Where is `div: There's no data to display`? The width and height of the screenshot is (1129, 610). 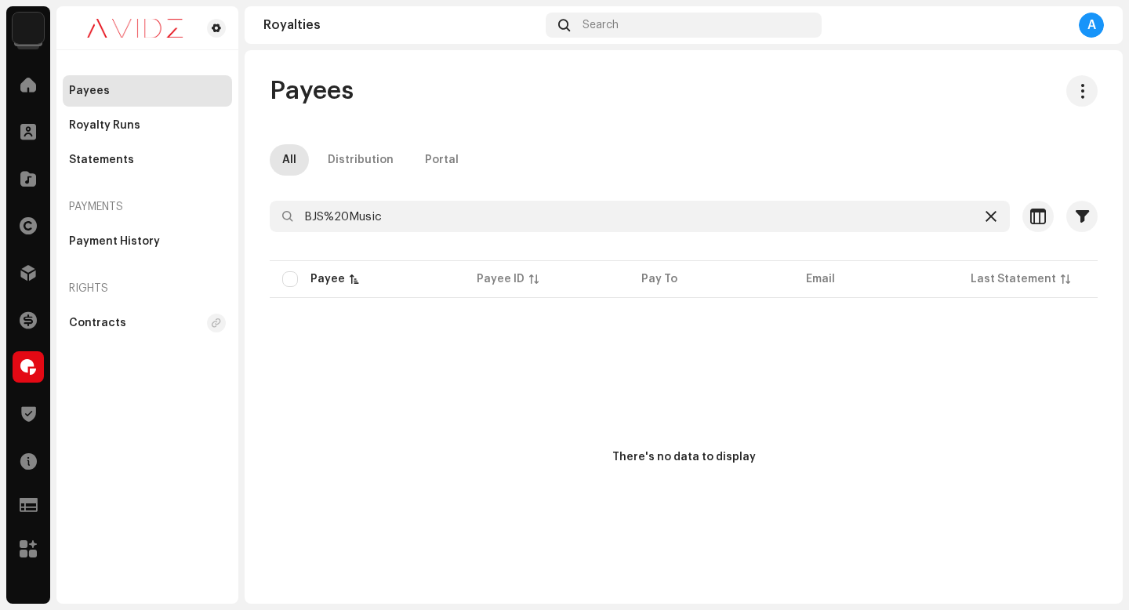
div: There's no data to display is located at coordinates (683, 457).